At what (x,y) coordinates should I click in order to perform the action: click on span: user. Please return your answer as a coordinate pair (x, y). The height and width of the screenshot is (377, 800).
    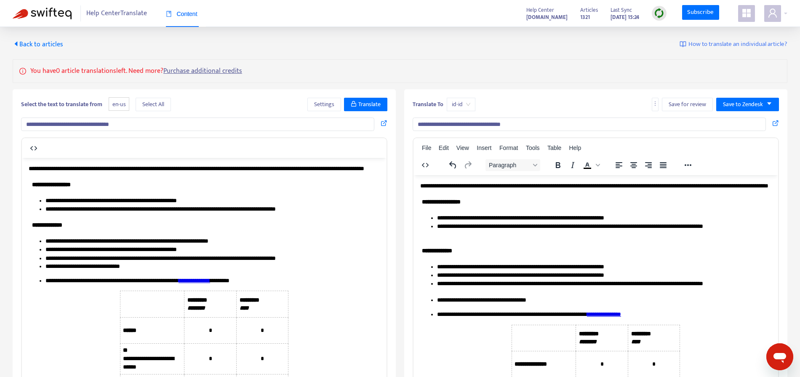
    Looking at the image, I should click on (773, 13).